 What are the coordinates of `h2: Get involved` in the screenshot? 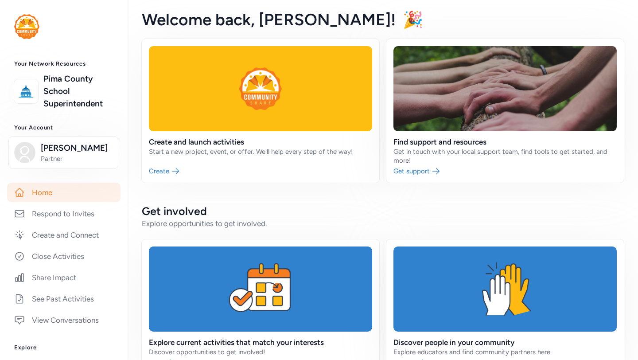 It's located at (383, 211).